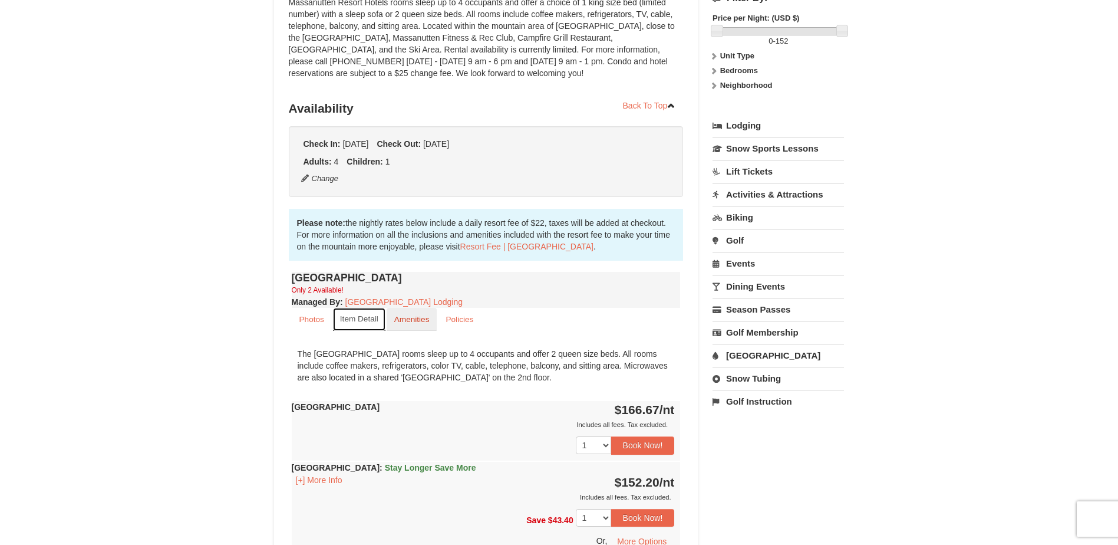 This screenshot has width=1118, height=545. I want to click on strong: Check Out:, so click(399, 144).